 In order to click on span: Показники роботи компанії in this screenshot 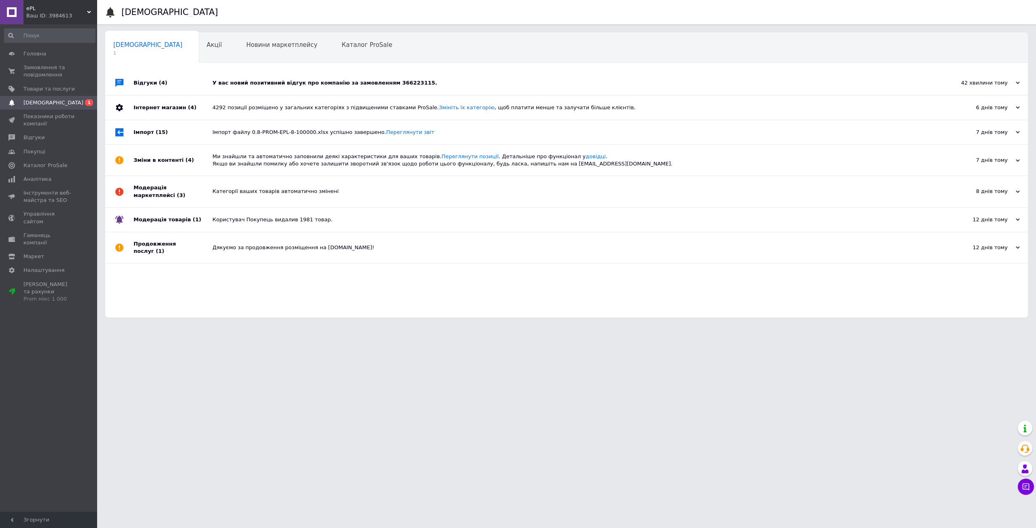, I will do `click(49, 120)`.